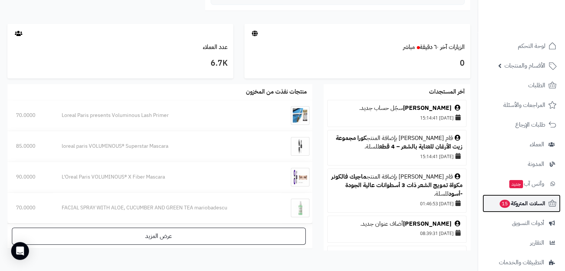 Image resolution: width=565 pixels, height=271 pixels. What do you see at coordinates (524, 105) in the screenshot?
I see `span: المراجعات والأسئلة` at bounding box center [524, 105].